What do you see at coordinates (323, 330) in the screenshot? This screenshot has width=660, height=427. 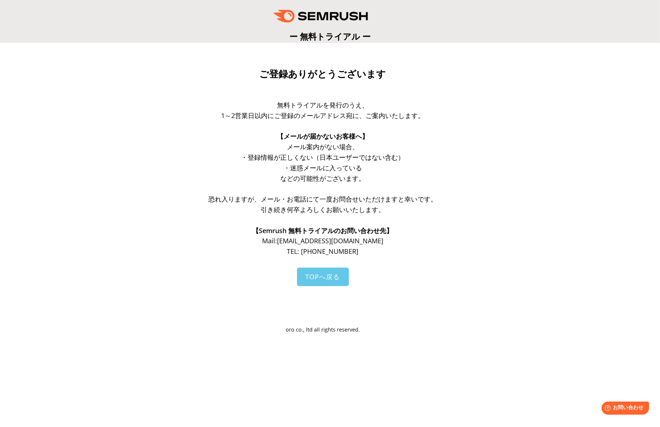 I see `span: oro co., ltd all rights reserved.` at bounding box center [323, 330].